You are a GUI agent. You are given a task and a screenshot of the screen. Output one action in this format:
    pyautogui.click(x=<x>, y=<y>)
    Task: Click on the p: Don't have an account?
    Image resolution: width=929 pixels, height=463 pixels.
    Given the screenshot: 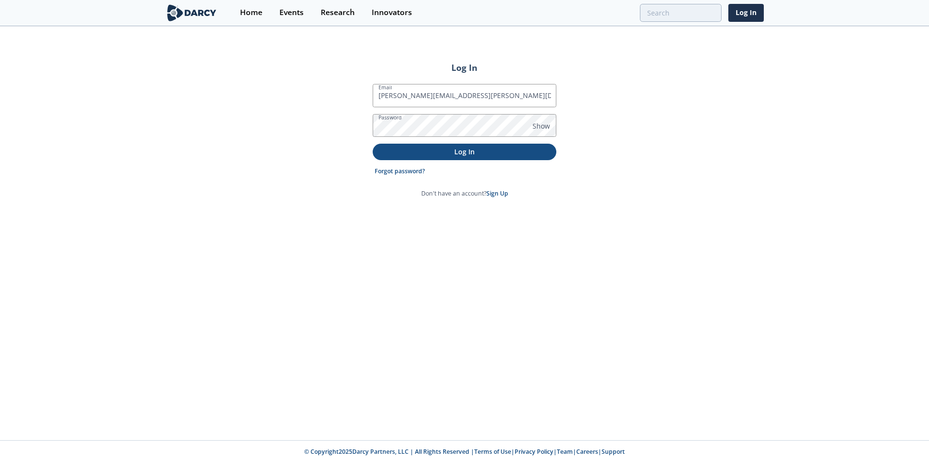 What is the action you would take?
    pyautogui.click(x=464, y=194)
    